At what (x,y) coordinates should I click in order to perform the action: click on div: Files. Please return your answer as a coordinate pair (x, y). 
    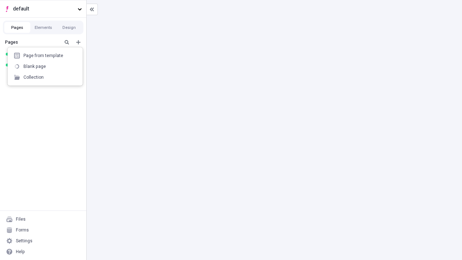
    Looking at the image, I should click on (21, 219).